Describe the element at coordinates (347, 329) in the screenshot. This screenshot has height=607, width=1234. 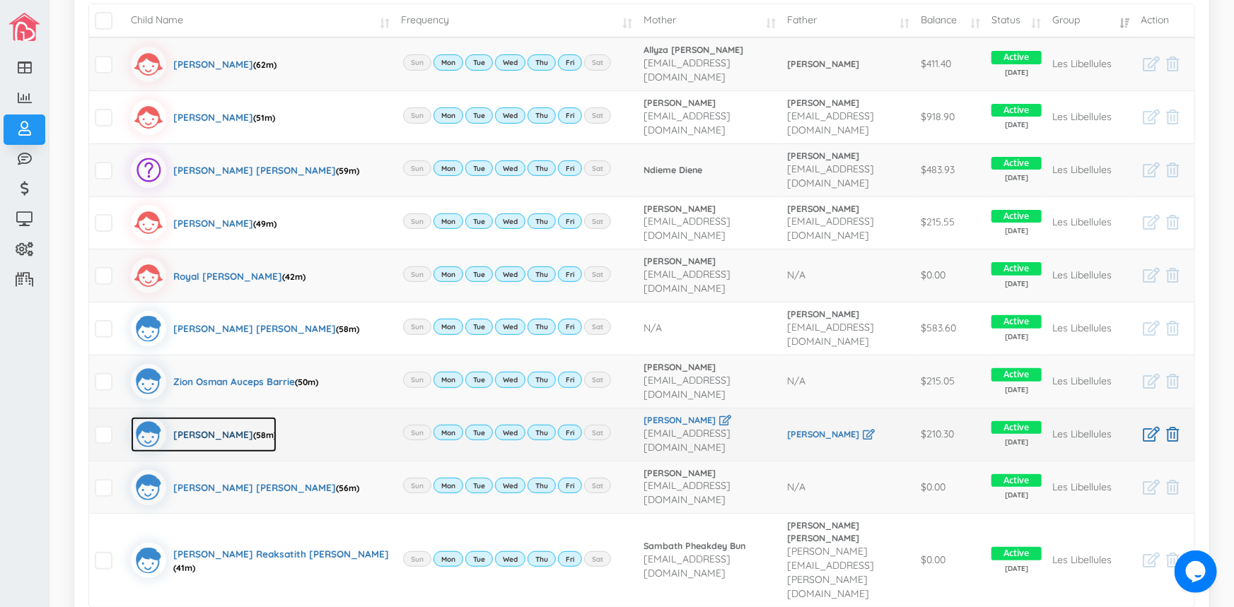
I see `span: (58m)` at that location.